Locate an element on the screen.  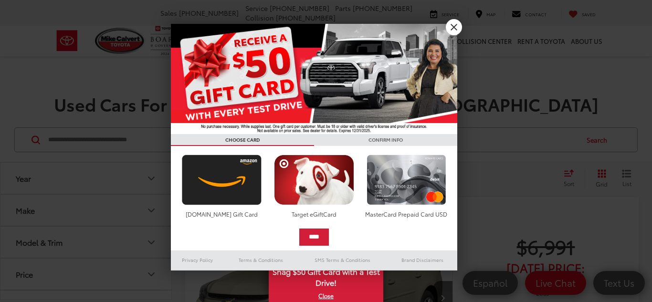
a: SMS Terms & Conditions is located at coordinates (342, 260).